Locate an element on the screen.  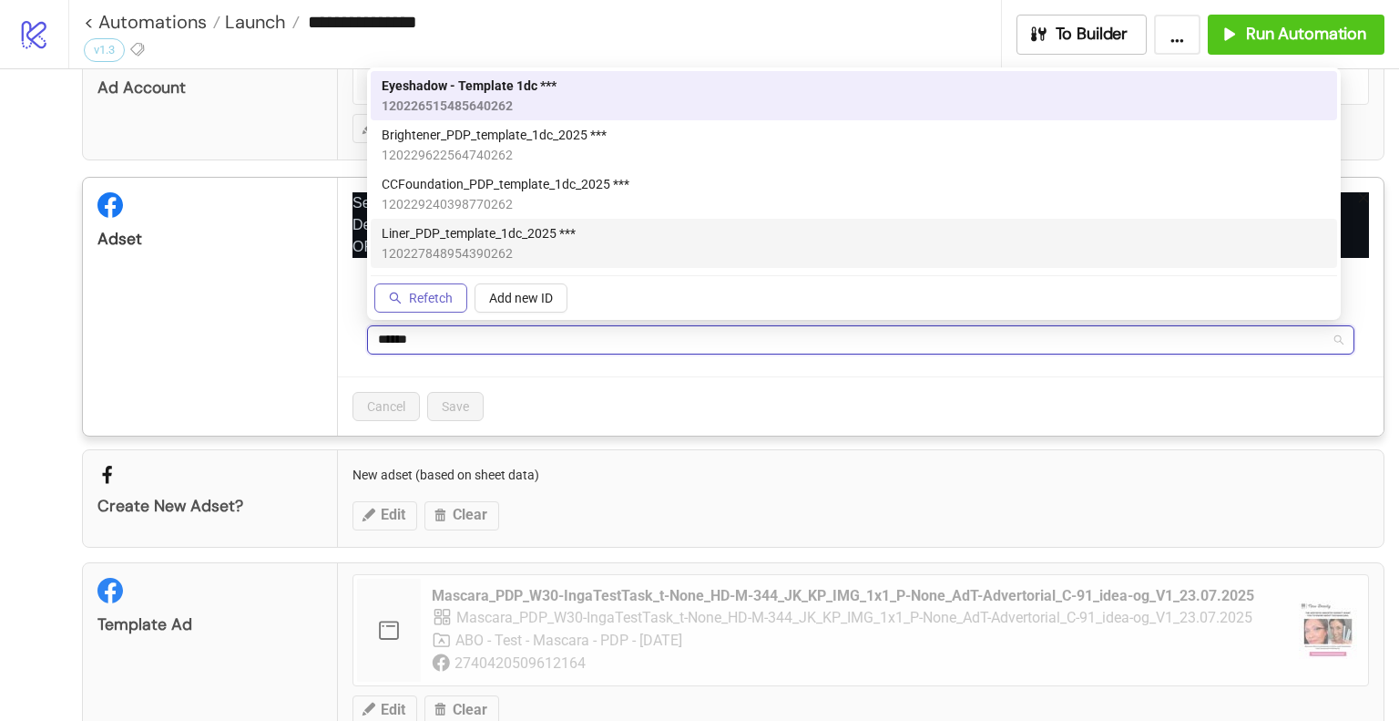
span: To Builder is located at coordinates (1092, 34).